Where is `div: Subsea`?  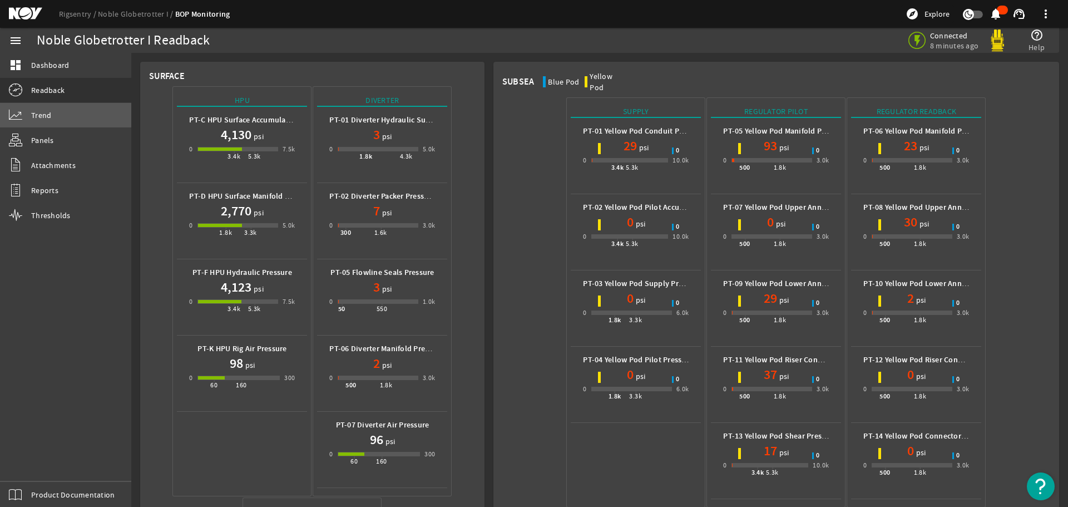 div: Subsea is located at coordinates (519, 82).